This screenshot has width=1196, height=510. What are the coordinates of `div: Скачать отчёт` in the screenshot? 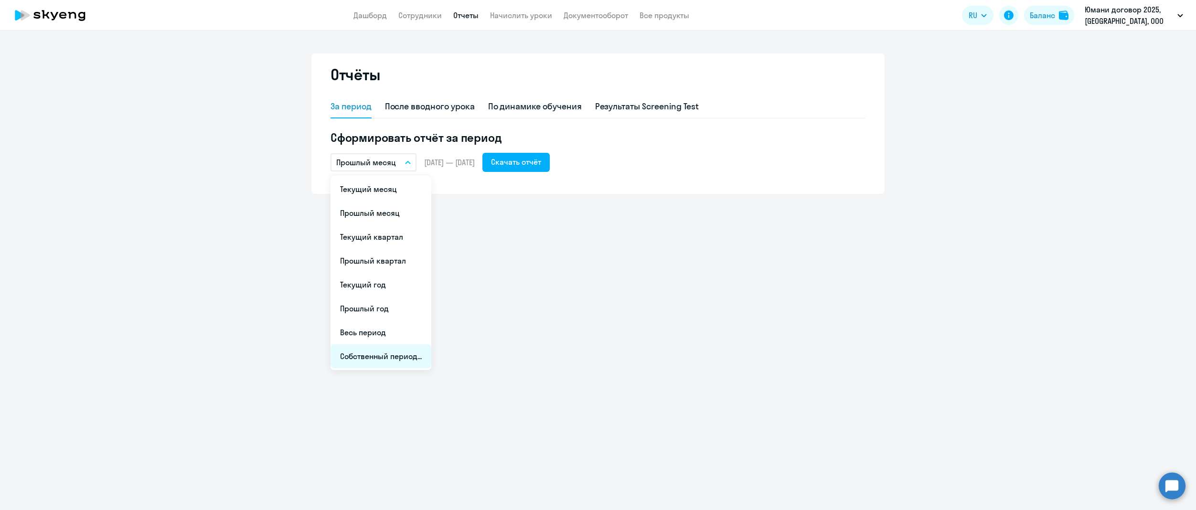 It's located at (516, 162).